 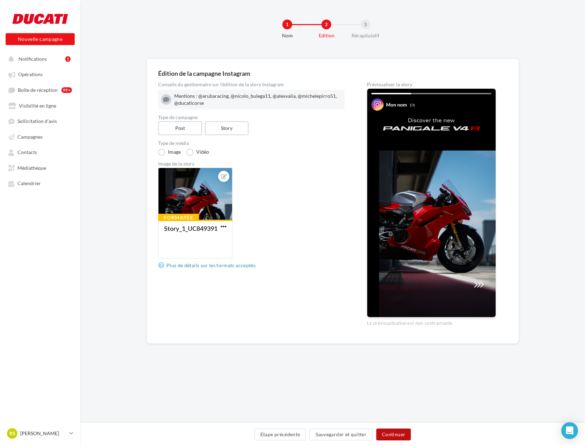 What do you see at coordinates (40, 39) in the screenshot?
I see `button: Nouvelle campagne` at bounding box center [40, 39].